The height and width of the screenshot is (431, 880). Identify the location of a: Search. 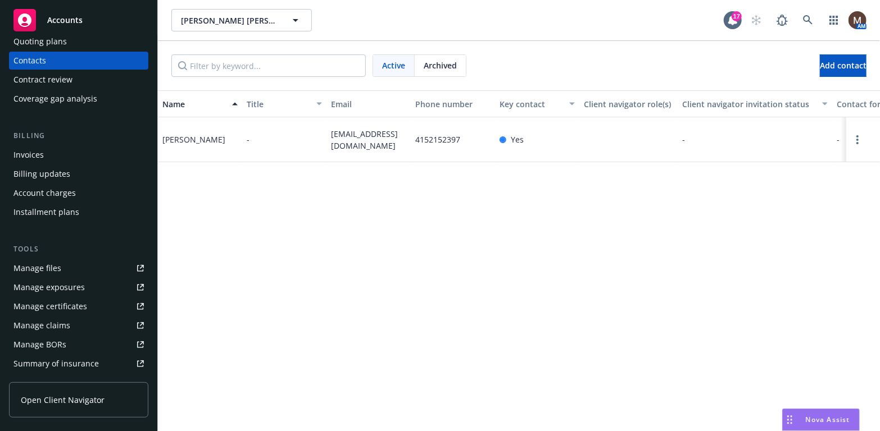
(808, 20).